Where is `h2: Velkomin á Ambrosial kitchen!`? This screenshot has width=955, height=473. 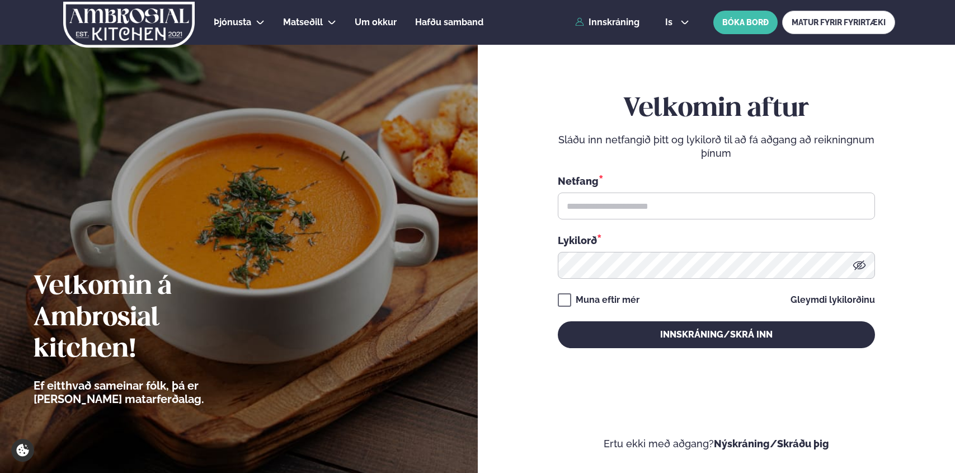 h2: Velkomin á Ambrosial kitchen! is located at coordinates (149, 318).